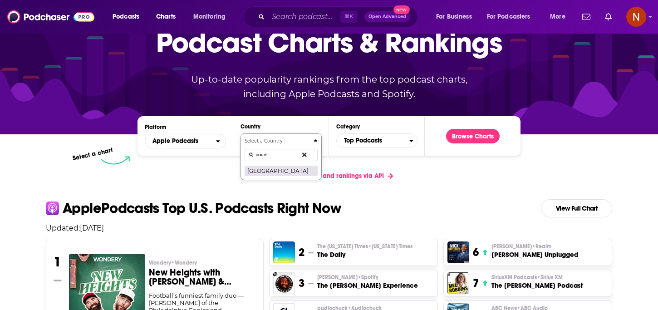 The height and width of the screenshot is (310, 658). I want to click on span: Get podcast charts and rankings via API, so click(324, 176).